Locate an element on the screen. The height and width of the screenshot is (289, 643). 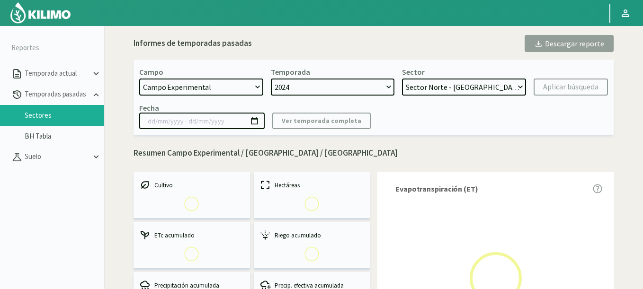
div: Temporada is located at coordinates (290, 72).